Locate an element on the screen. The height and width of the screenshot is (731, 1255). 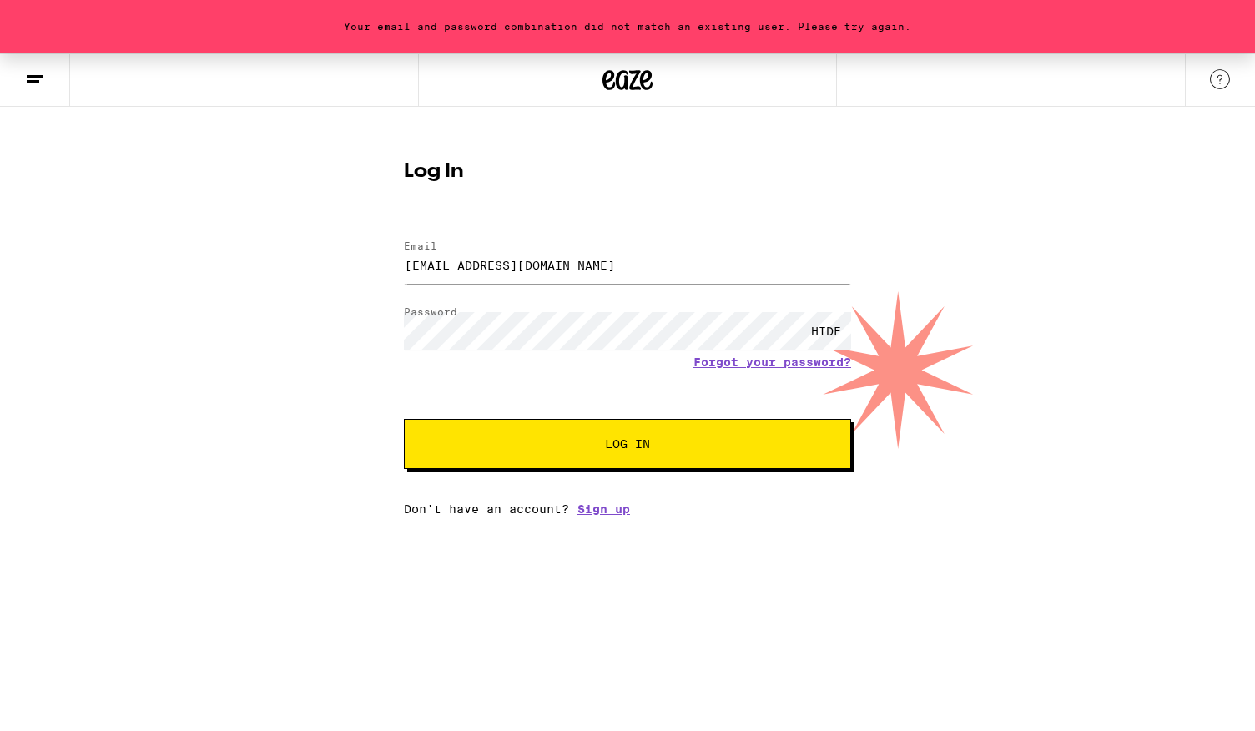
label: Password is located at coordinates (431, 311).